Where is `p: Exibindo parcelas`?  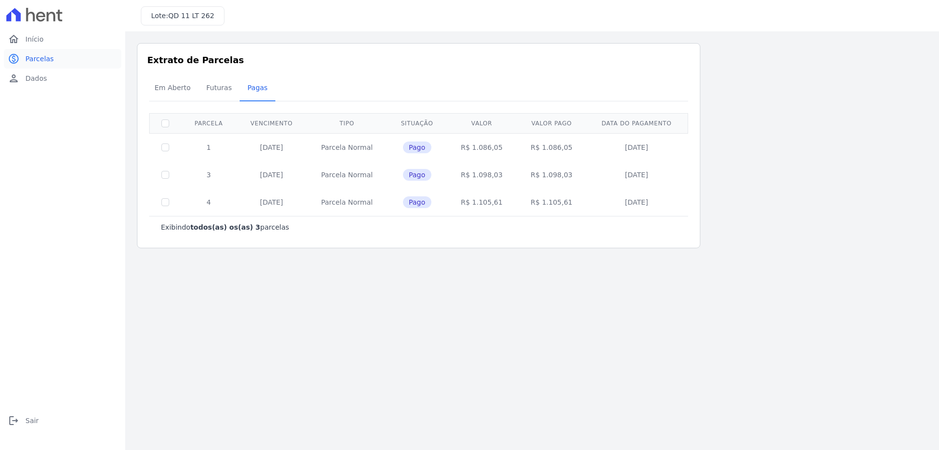 p: Exibindo parcelas is located at coordinates (225, 227).